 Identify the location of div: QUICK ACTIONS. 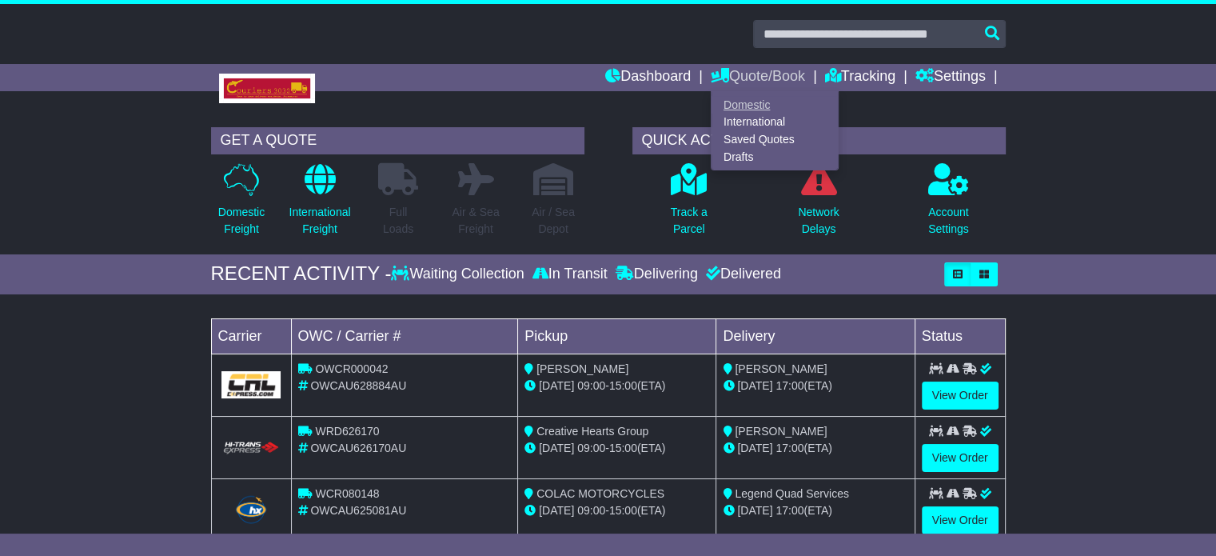
(819, 141).